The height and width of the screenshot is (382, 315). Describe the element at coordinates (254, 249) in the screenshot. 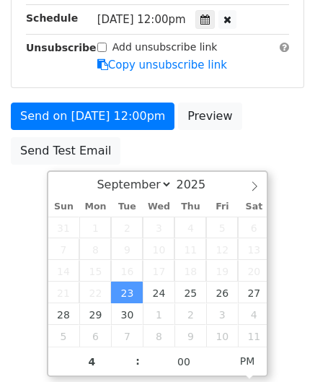

I see `span: September 13, 2025` at that location.